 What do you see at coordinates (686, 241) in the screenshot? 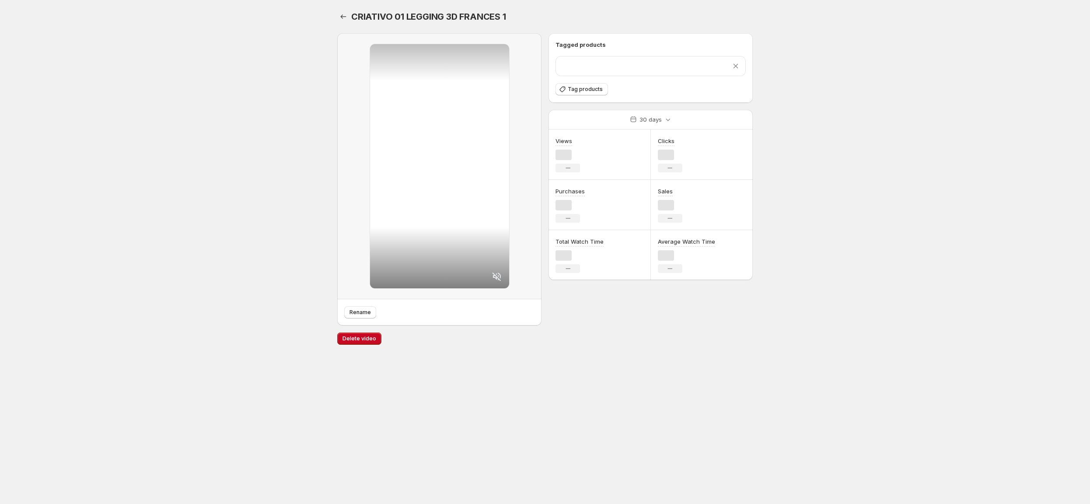
I see `h3: Average Watch Time` at bounding box center [686, 241].